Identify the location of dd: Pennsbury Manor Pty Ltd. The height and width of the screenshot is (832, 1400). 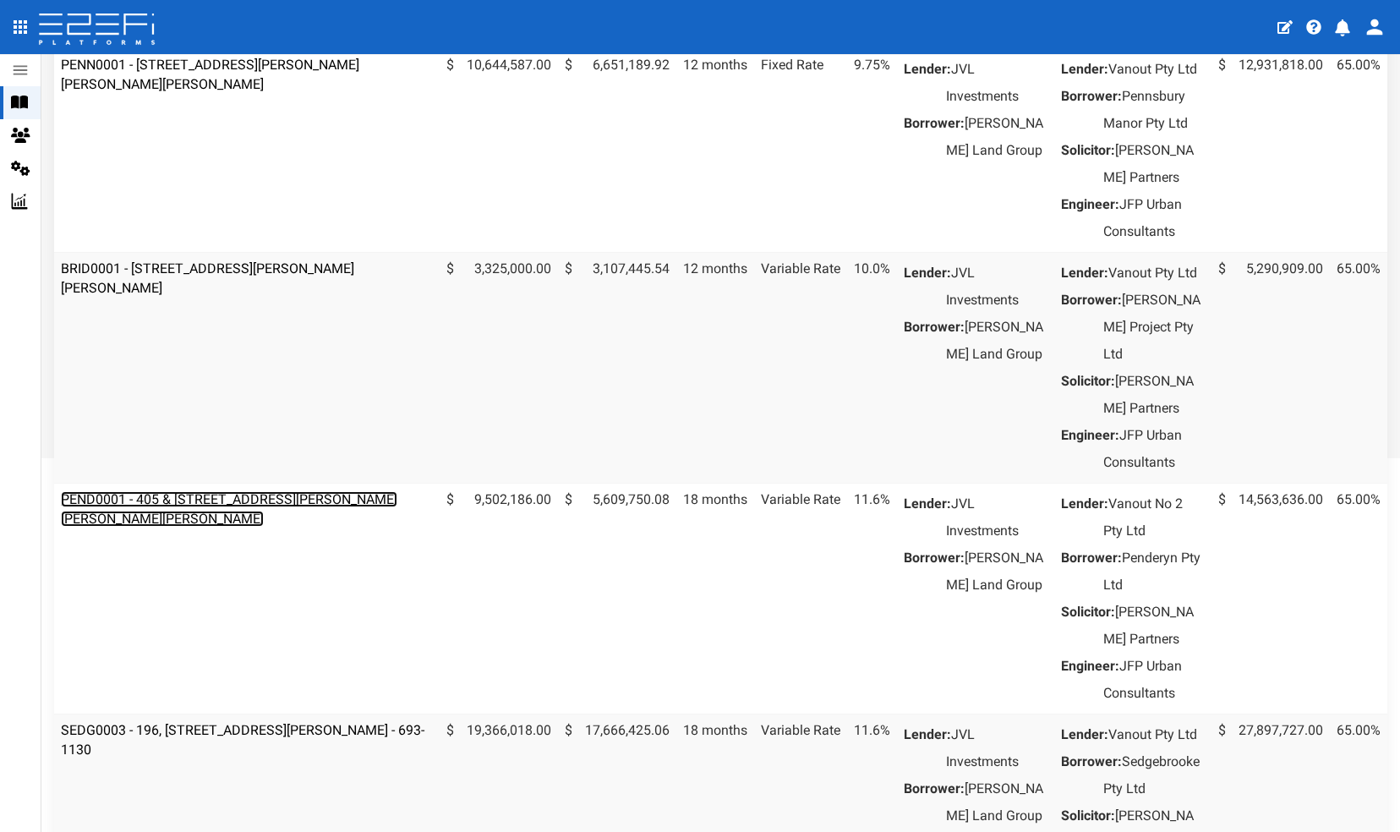
(1154, 110).